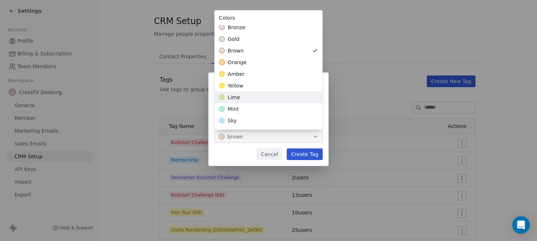  Describe the element at coordinates (234, 97) in the screenshot. I see `span: lime` at that location.